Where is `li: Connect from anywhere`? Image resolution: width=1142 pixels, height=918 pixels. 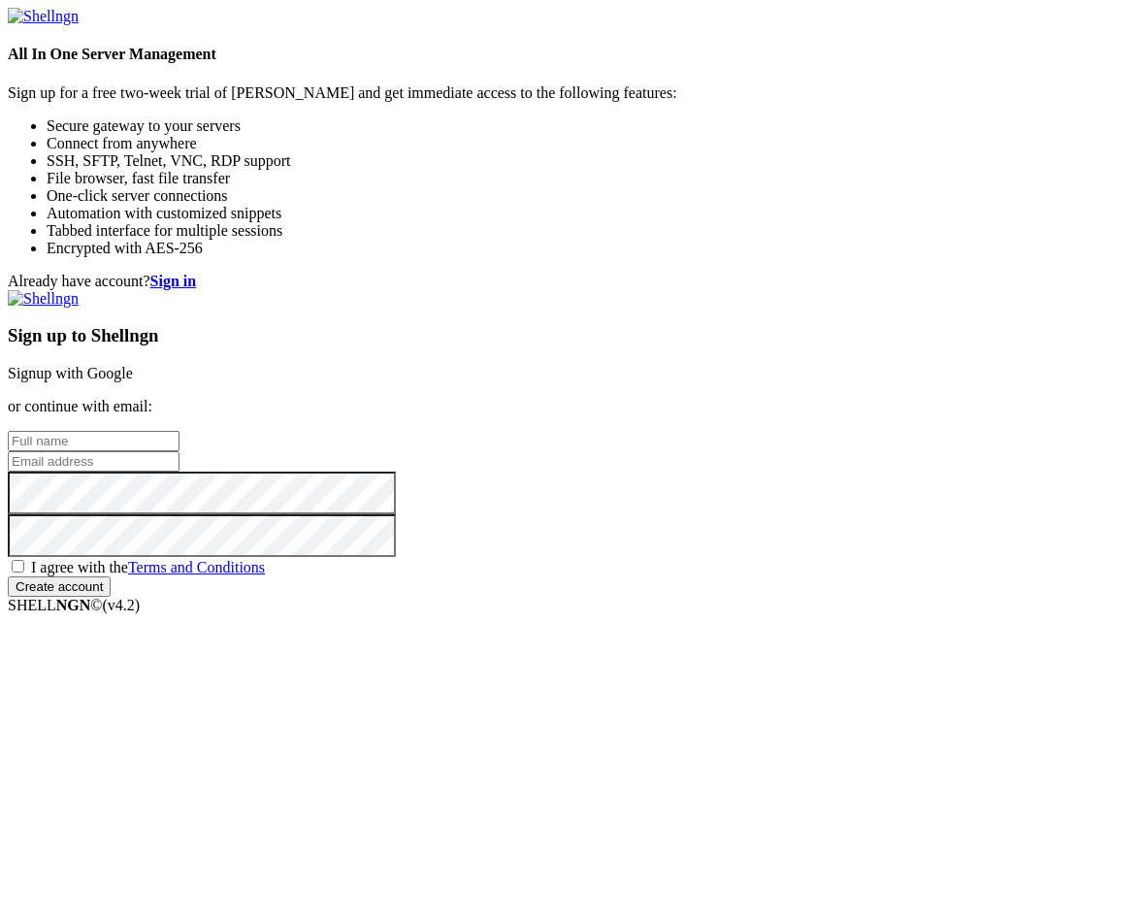
li: Connect from anywhere is located at coordinates (590, 144).